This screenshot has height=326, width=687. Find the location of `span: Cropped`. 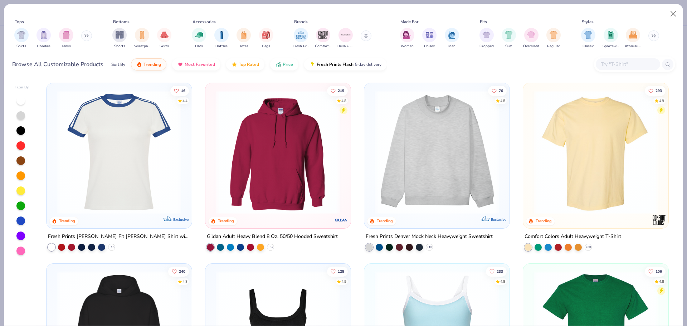

span: Cropped is located at coordinates (487, 46).